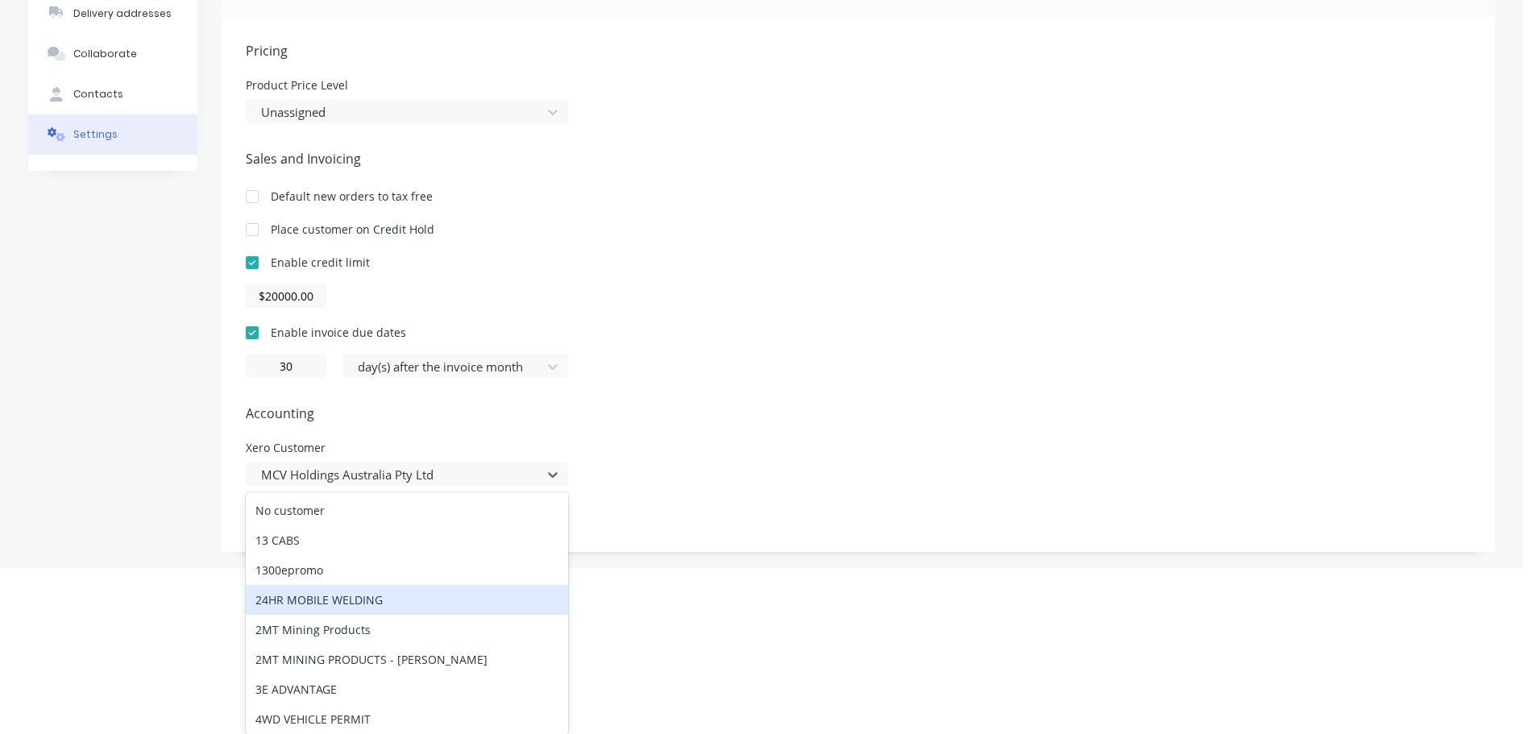 This screenshot has width=1535, height=734. What do you see at coordinates (407, 540) in the screenshot?
I see `div: 13 CABS` at bounding box center [407, 540].